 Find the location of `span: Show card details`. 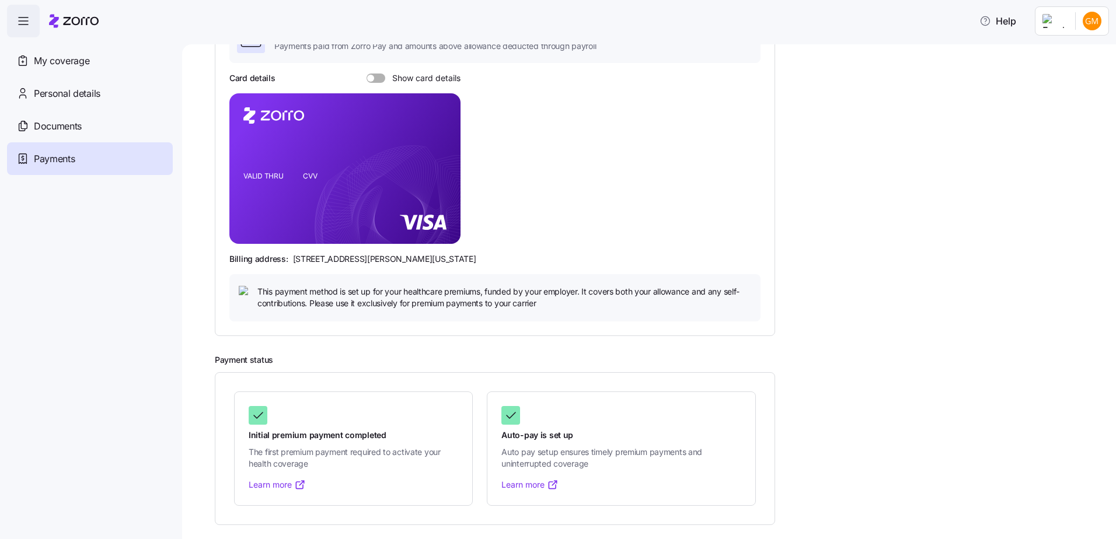

span: Show card details is located at coordinates (423, 78).